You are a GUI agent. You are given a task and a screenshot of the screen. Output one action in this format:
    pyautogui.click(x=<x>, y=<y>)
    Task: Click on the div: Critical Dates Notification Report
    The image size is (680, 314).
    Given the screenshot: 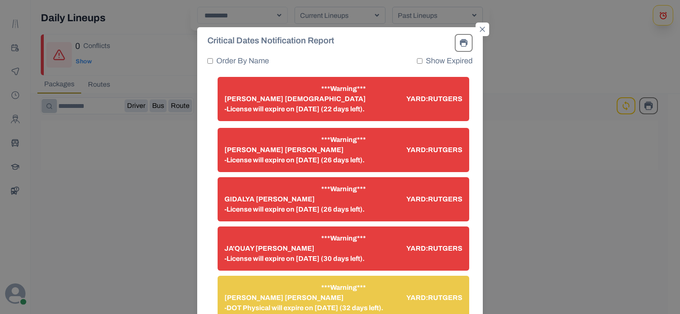 What is the action you would take?
    pyautogui.click(x=340, y=43)
    